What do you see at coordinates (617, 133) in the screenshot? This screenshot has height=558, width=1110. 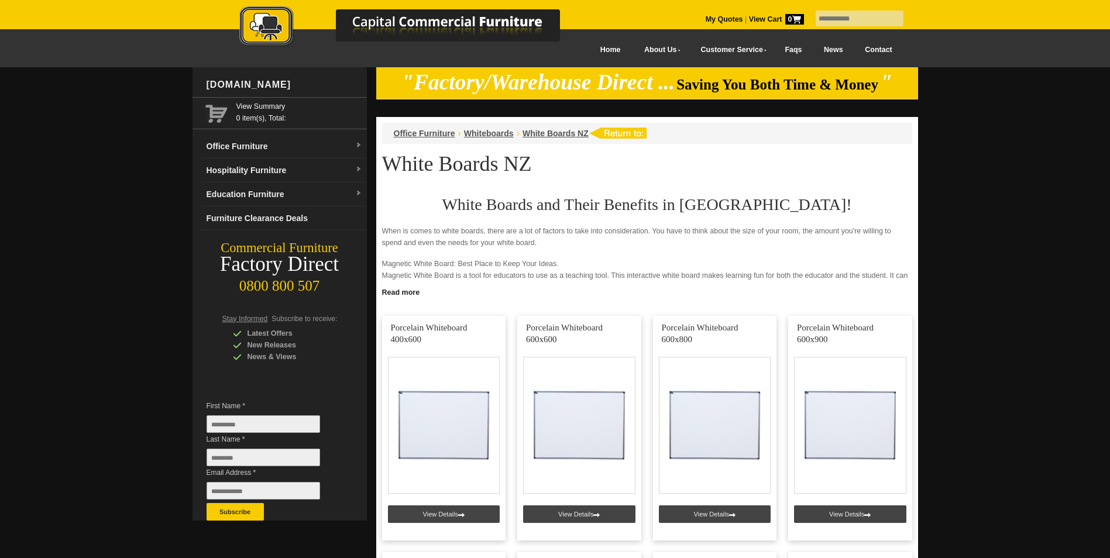 I see `img: return to` at bounding box center [617, 133].